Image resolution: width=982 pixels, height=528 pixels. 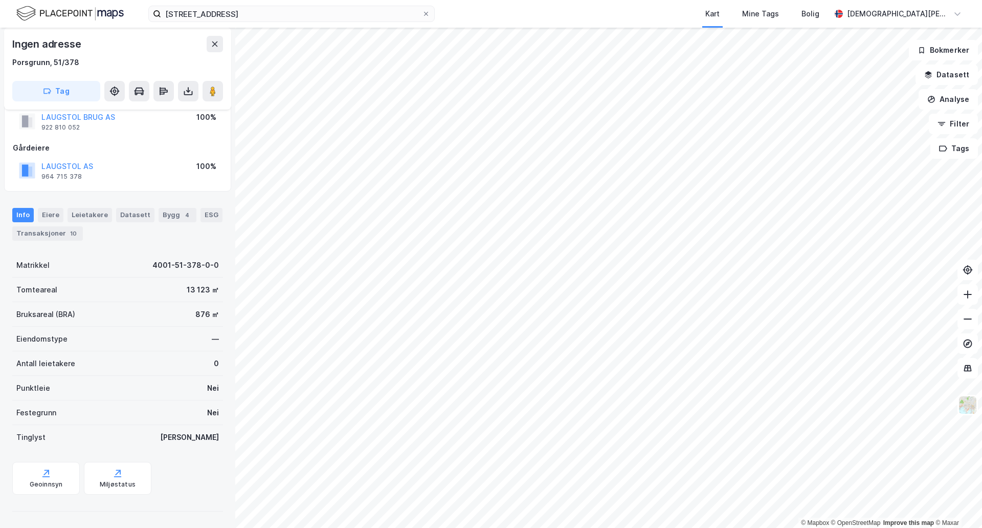 I want to click on div: Porsgrunn, 51/378, so click(x=46, y=62).